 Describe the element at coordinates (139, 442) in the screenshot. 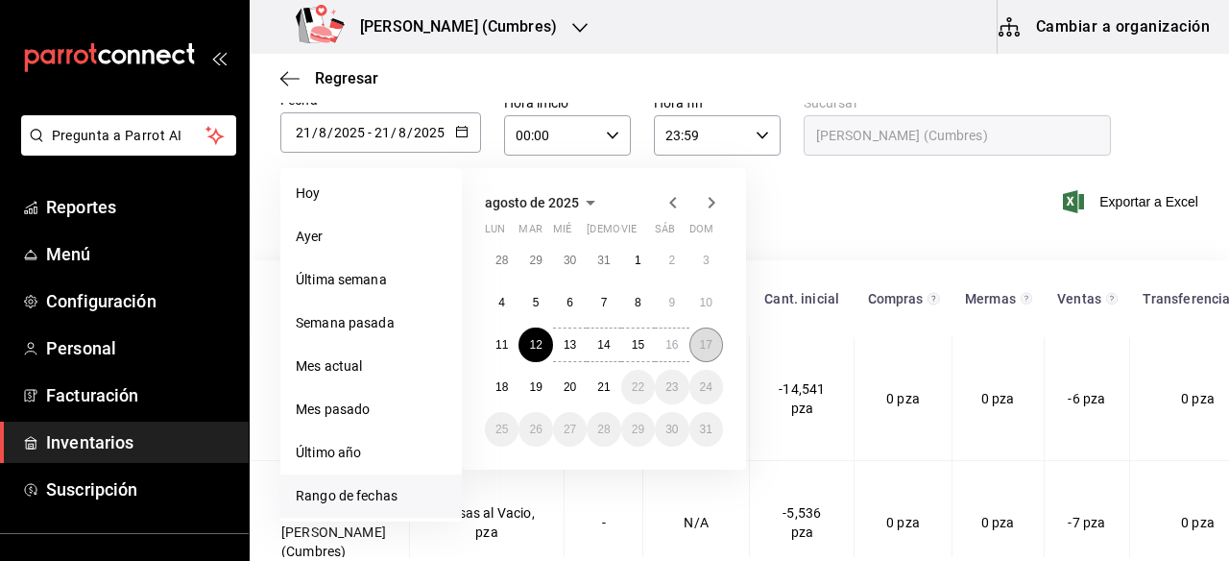

I see `span: Inventarios` at that location.